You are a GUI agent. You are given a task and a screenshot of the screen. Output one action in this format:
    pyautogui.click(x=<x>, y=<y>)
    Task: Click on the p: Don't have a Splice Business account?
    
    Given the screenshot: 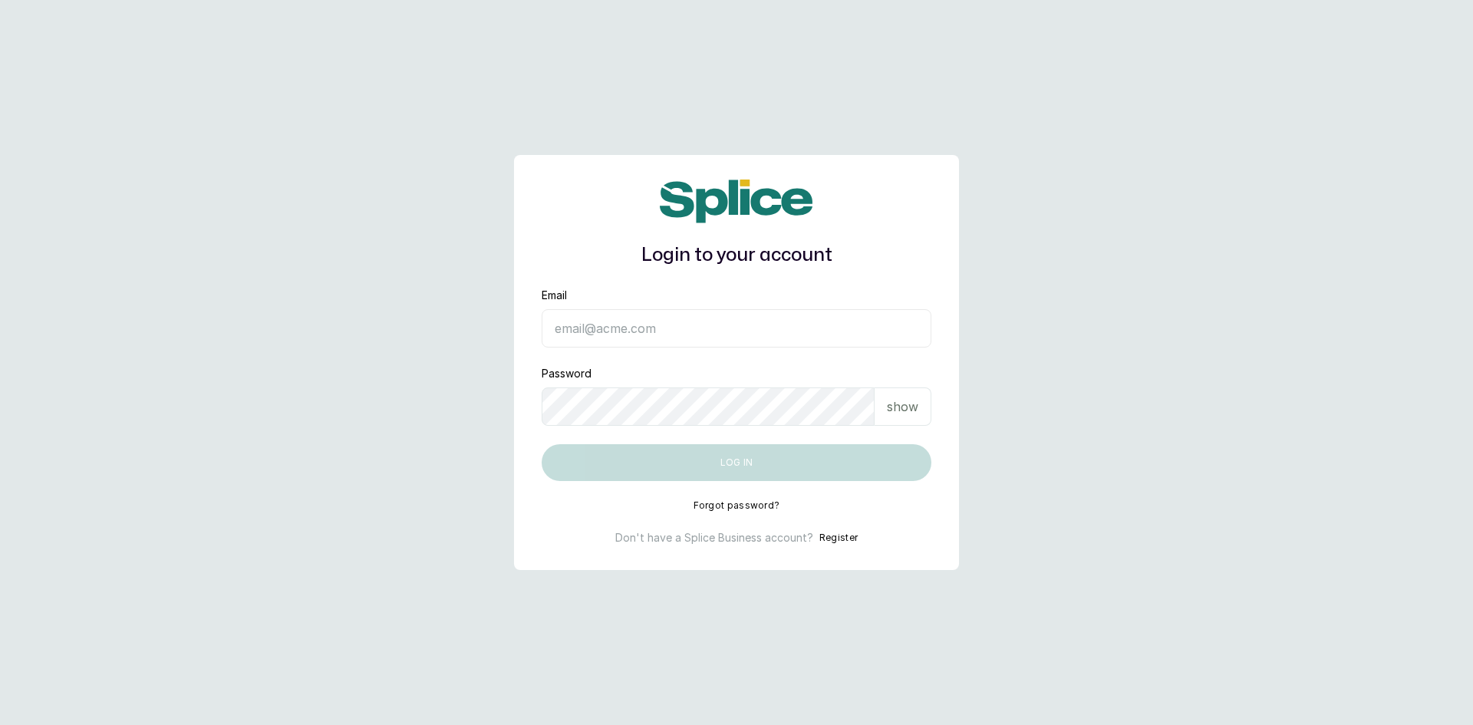 What is the action you would take?
    pyautogui.click(x=714, y=538)
    